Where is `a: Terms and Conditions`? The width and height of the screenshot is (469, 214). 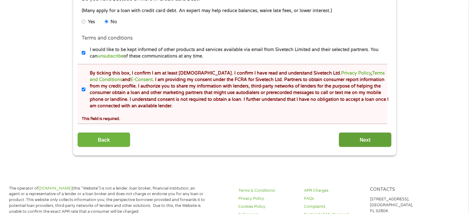 a: Terms and Conditions is located at coordinates (237, 76).